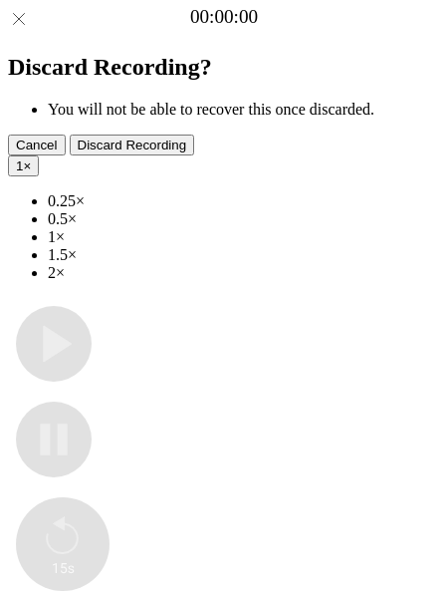 This screenshot has height=594, width=448. I want to click on button: 1×, so click(23, 165).